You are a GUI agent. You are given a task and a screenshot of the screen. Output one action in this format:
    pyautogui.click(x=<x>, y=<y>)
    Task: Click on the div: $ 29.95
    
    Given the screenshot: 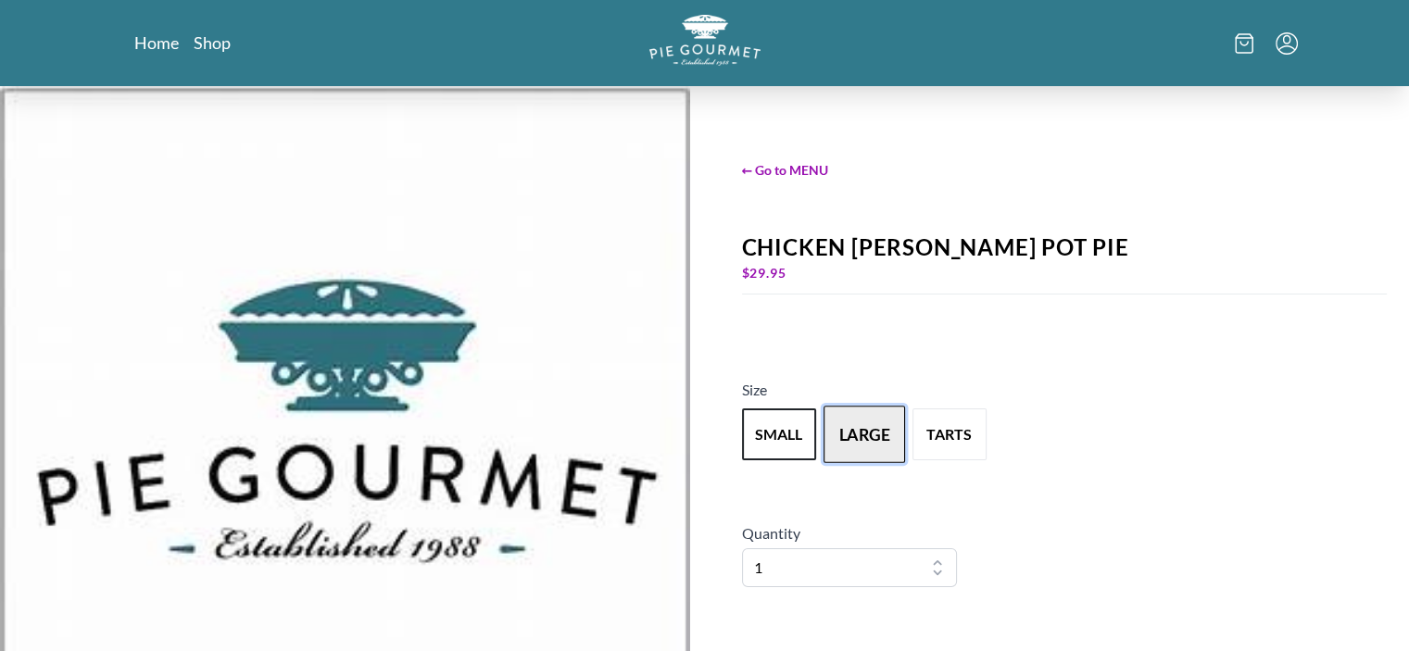 What is the action you would take?
    pyautogui.click(x=1065, y=273)
    